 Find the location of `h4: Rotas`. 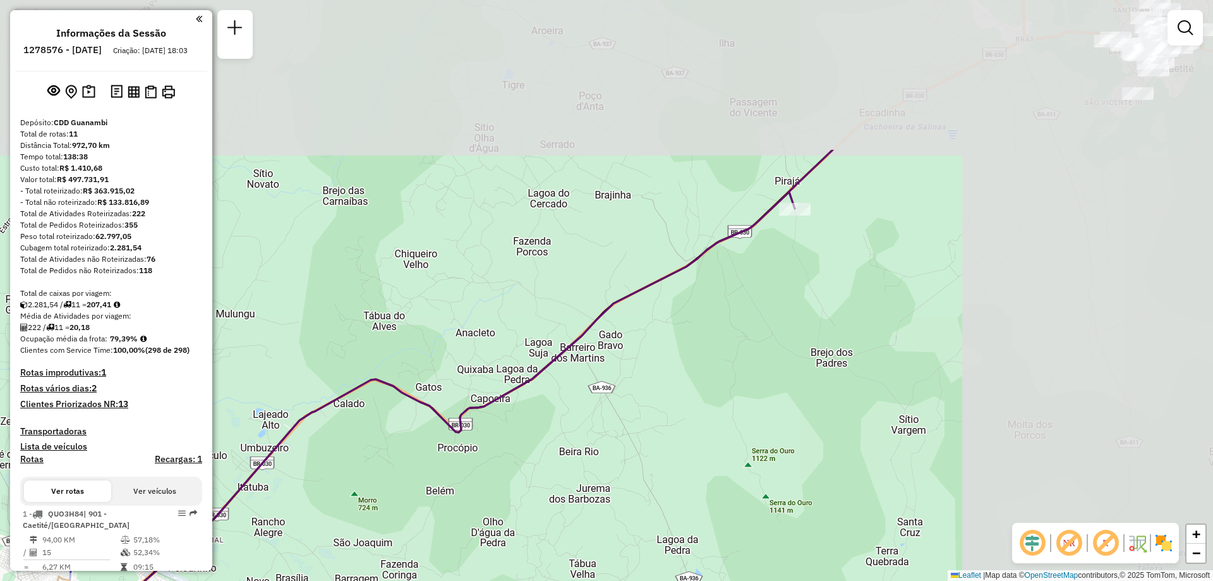

h4: Rotas is located at coordinates (32, 459).